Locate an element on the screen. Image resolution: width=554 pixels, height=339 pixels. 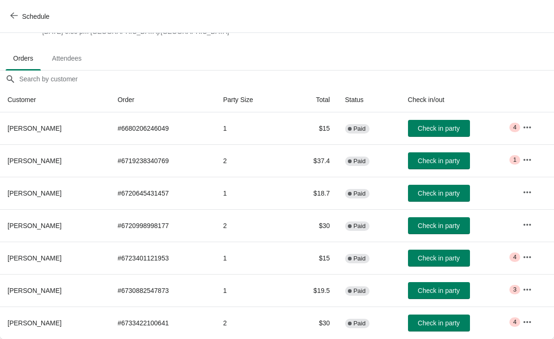
td: # 6733422100641 is located at coordinates (163, 322).